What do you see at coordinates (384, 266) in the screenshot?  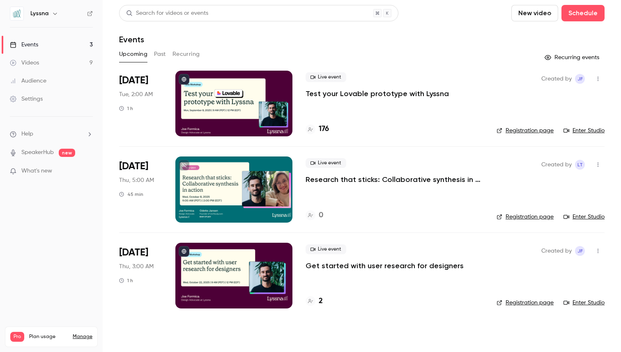 I see `a: Get started with user research for designers` at bounding box center [384, 266].